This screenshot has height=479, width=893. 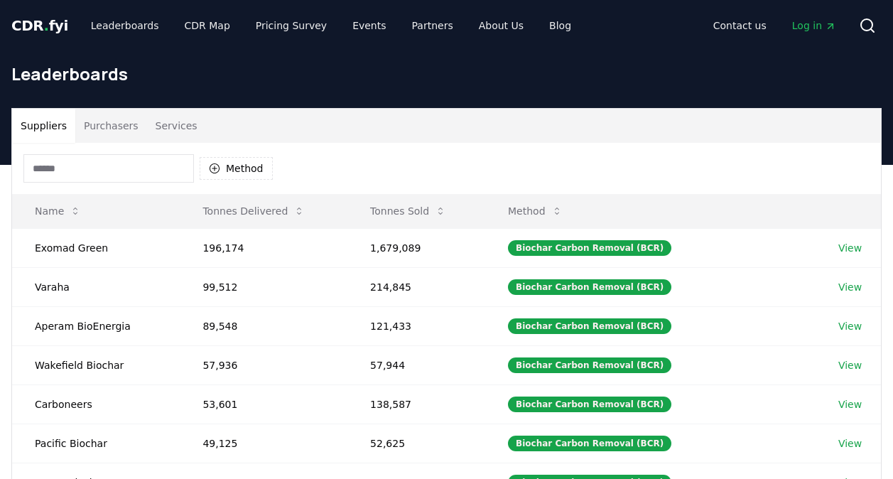 What do you see at coordinates (96, 247) in the screenshot?
I see `td: Exomad Green` at bounding box center [96, 247].